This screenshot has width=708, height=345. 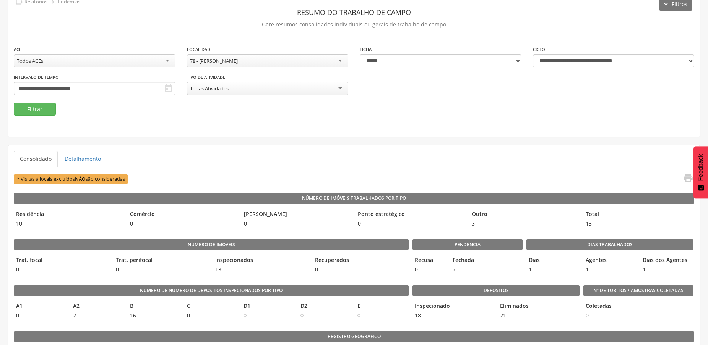 I want to click on legend: Dias Trabalhados, so click(x=610, y=244).